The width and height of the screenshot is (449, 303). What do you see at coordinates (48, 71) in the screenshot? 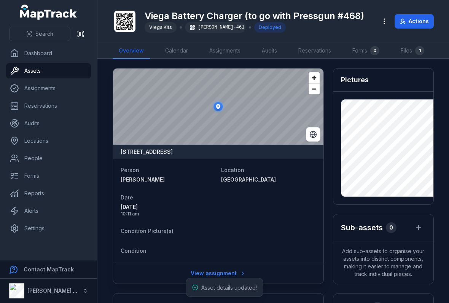
I see `a: Assets` at bounding box center [48, 71].